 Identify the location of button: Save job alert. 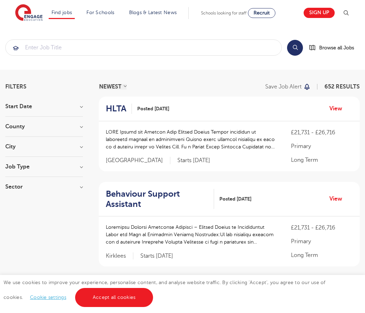
(288, 87).